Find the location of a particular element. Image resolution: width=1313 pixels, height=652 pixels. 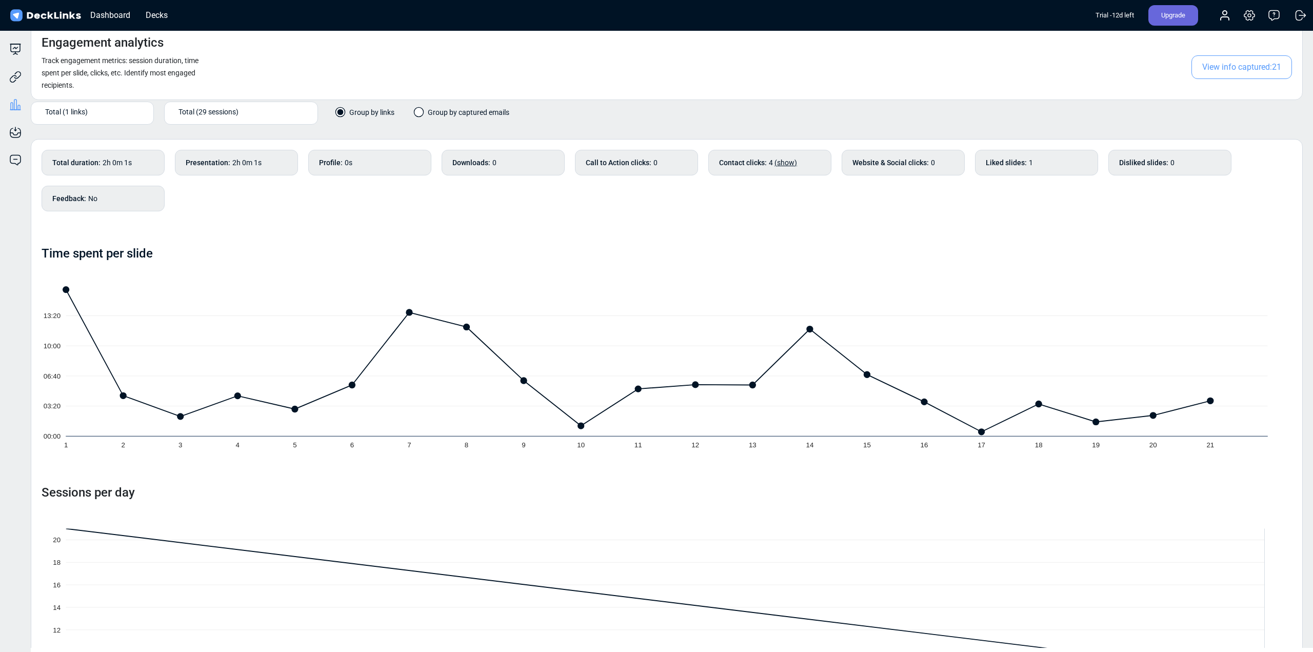

tspan: 10 is located at coordinates (581, 445).